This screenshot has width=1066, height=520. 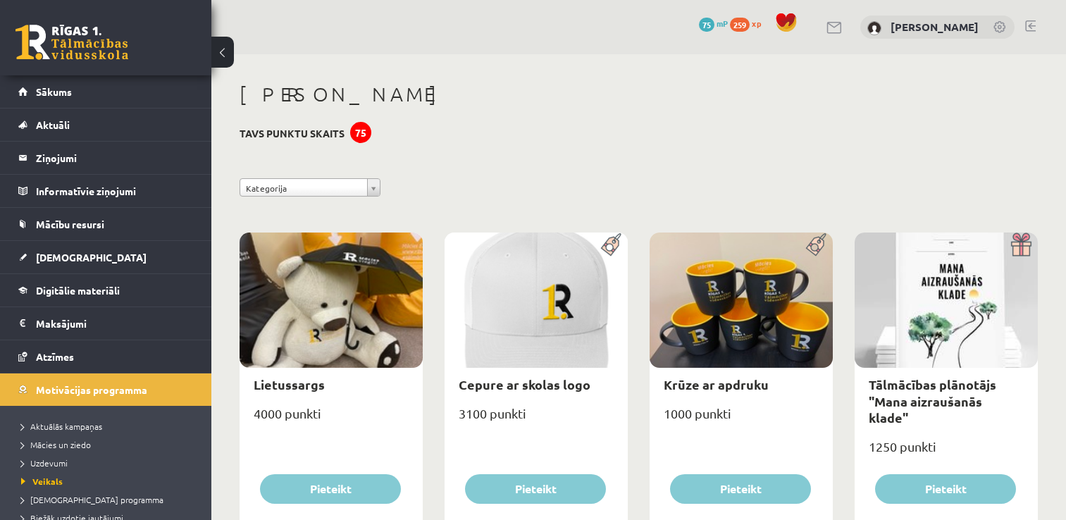 I want to click on a: Informatīvie ziņojumi, so click(x=106, y=191).